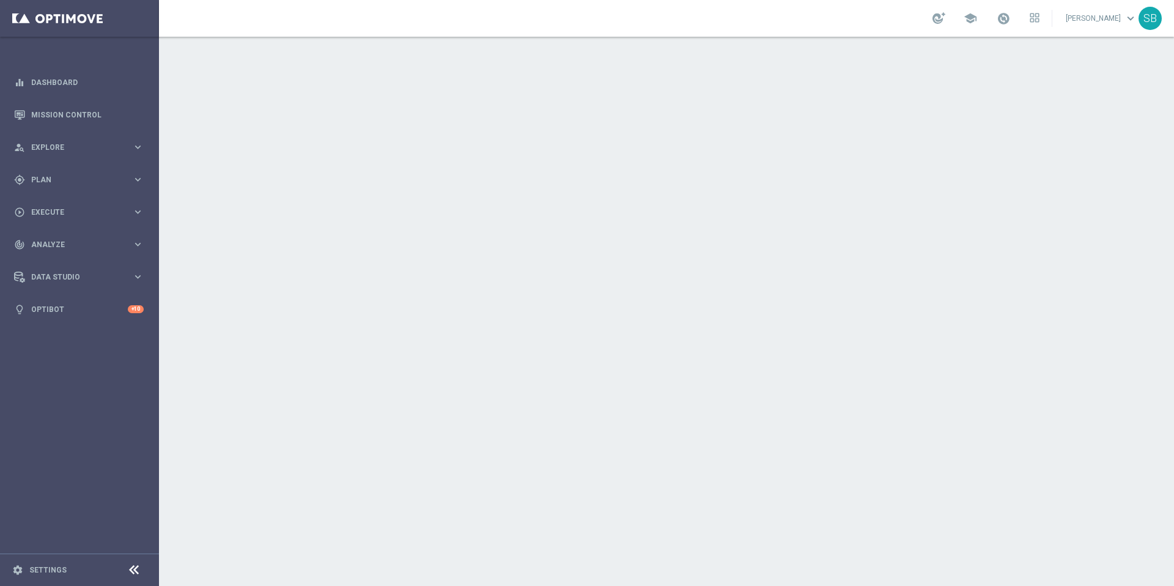 This screenshot has height=586, width=1174. What do you see at coordinates (73, 147) in the screenshot?
I see `div: Explore` at bounding box center [73, 147].